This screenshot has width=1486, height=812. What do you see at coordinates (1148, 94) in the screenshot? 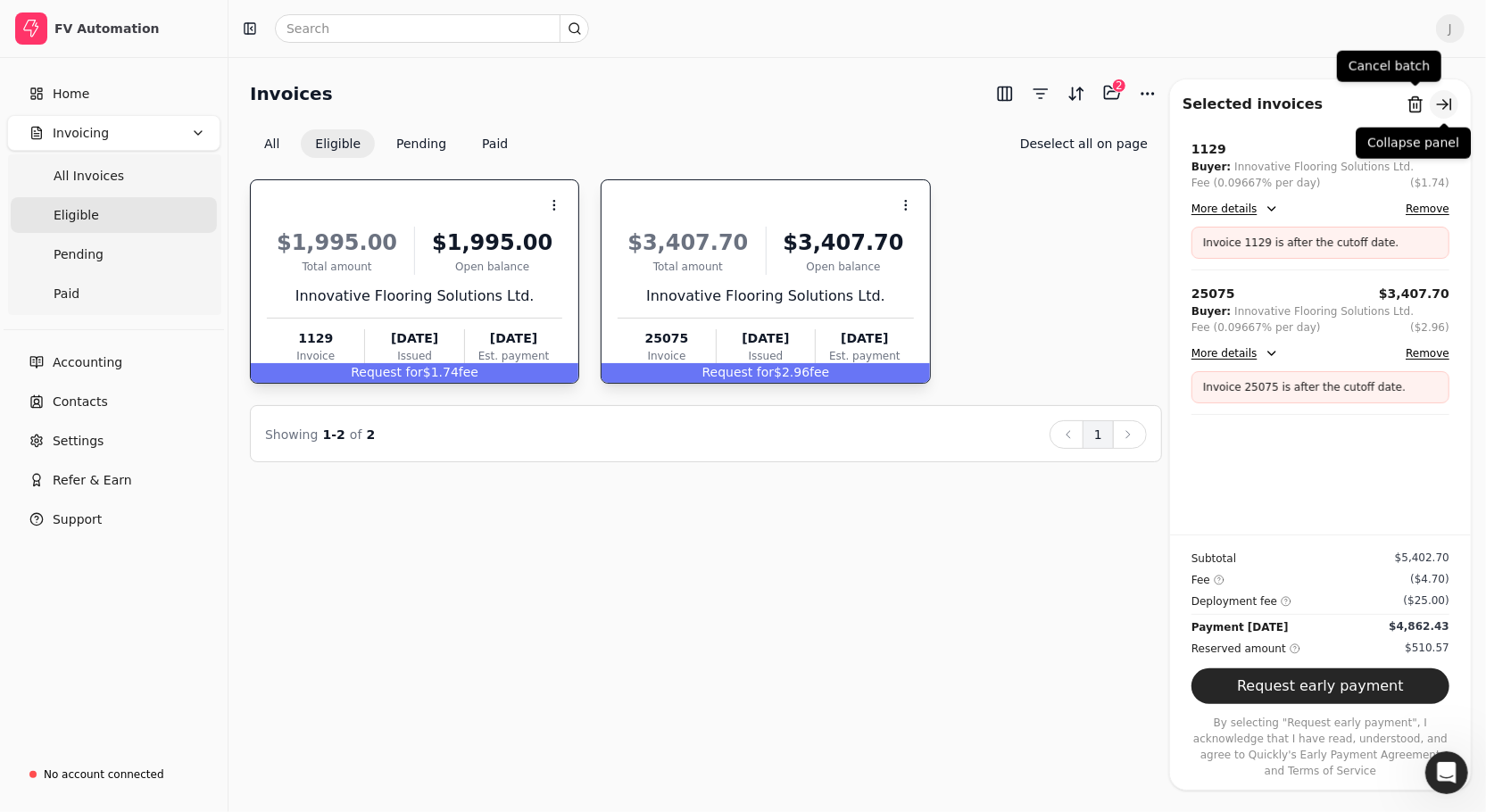
I see `button: More` at bounding box center [1148, 94].